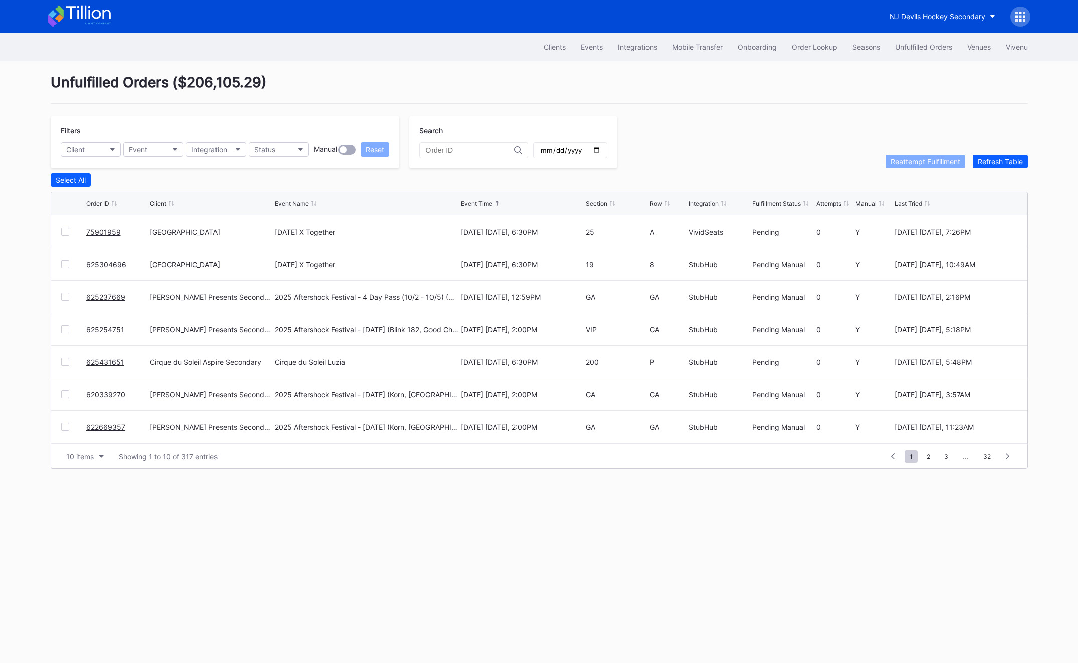 The width and height of the screenshot is (1078, 663). Describe the element at coordinates (758, 47) in the screenshot. I see `div: Onboarding` at that location.